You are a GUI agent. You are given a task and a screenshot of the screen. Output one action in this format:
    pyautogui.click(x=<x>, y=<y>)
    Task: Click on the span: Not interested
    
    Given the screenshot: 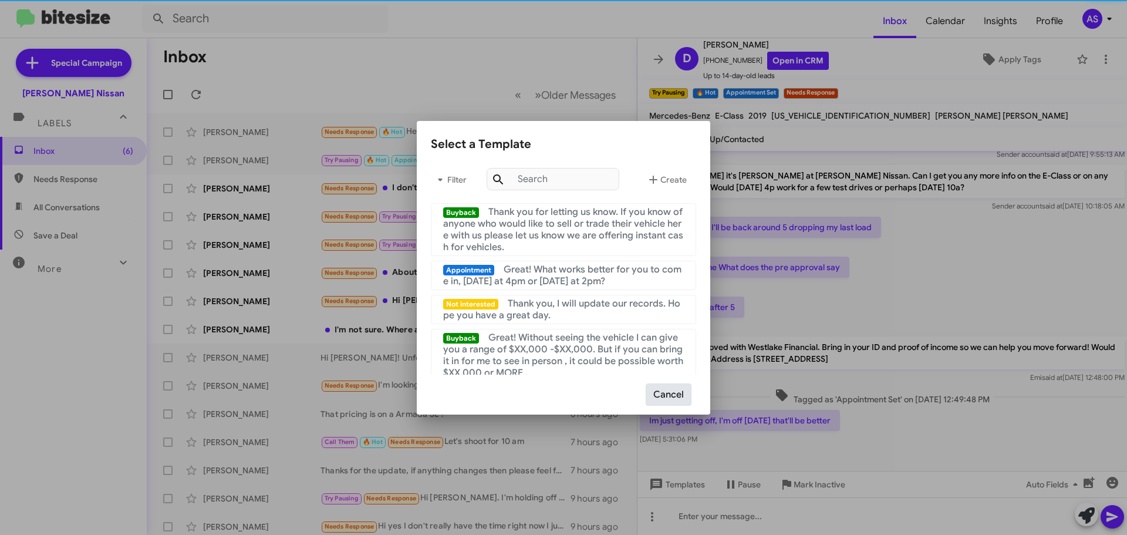 What is the action you would take?
    pyautogui.click(x=471, y=304)
    